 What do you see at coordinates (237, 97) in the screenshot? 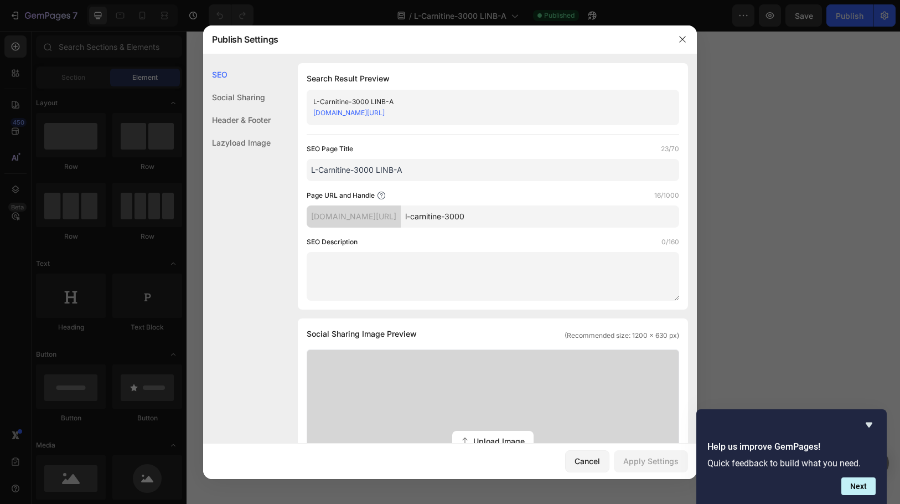
I see `div: Social Sharing` at bounding box center [237, 97].